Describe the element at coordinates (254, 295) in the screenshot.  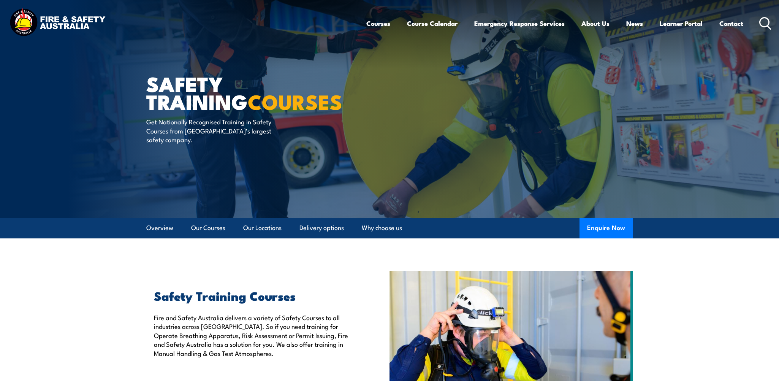
I see `h2: Safety Training Courses` at that location.